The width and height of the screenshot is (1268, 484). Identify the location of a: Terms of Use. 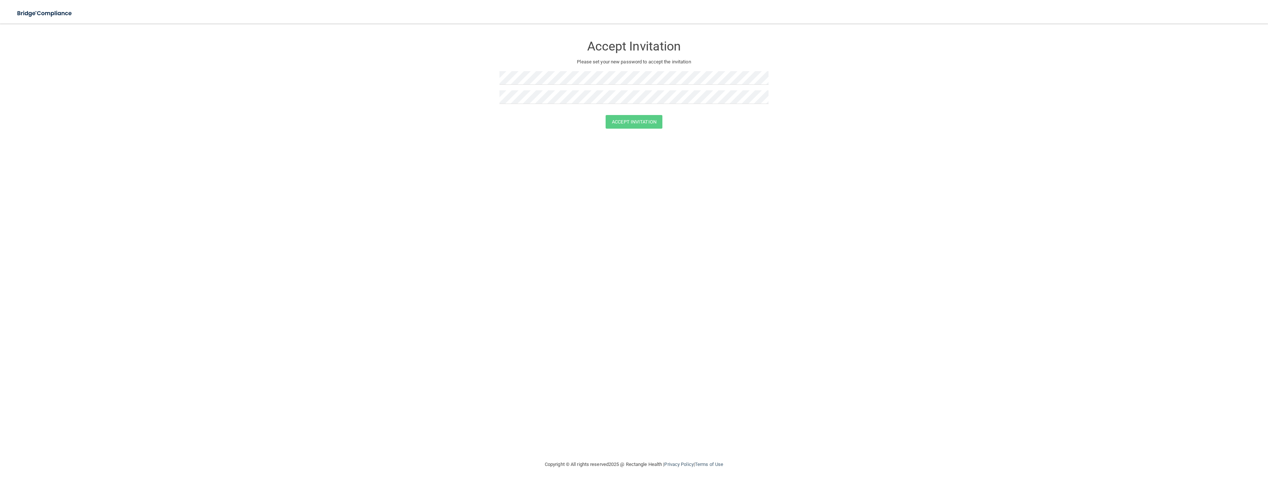
(709, 464).